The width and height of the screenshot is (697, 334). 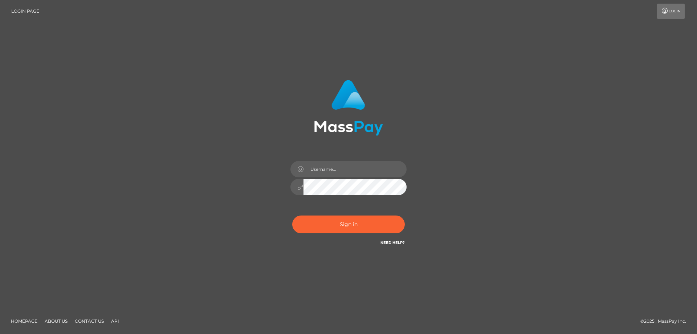 I want to click on a: About Us, so click(x=56, y=321).